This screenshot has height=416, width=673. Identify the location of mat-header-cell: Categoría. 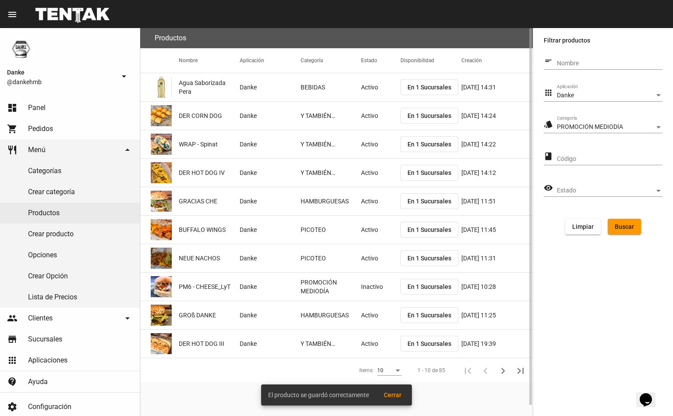
(331, 60).